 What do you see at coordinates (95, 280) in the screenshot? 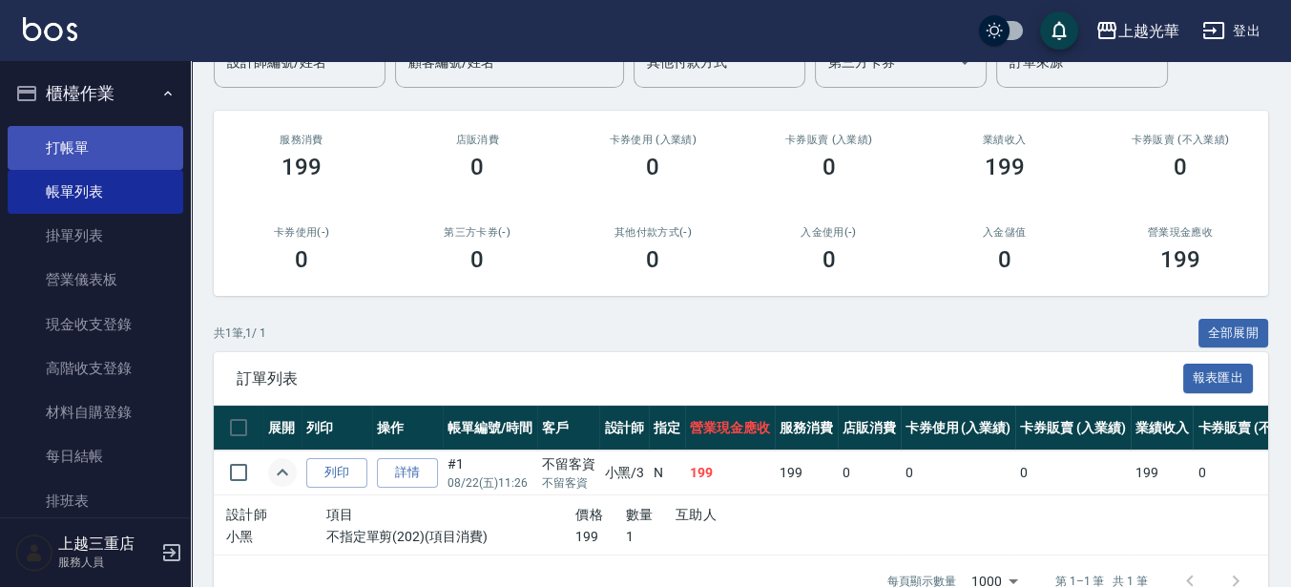
I see `a: 營業儀表板` at bounding box center [95, 280].